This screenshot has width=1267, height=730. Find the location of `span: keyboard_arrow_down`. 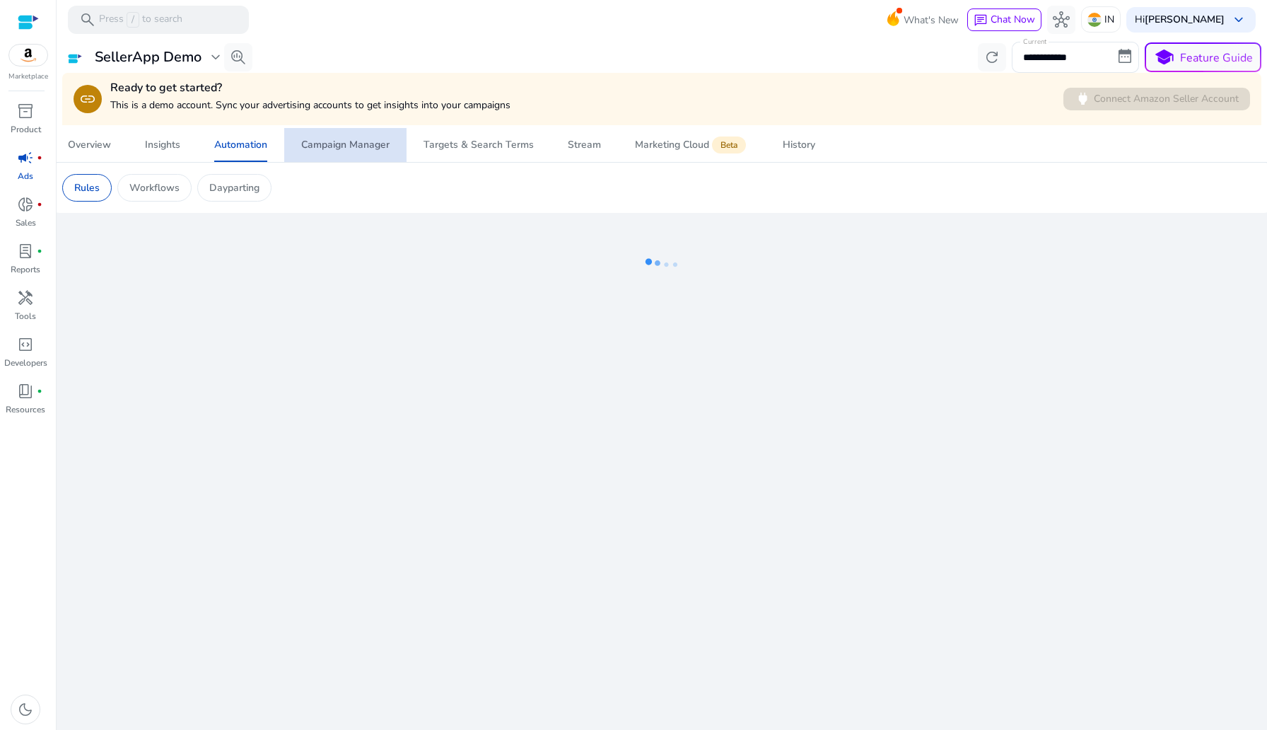

span: keyboard_arrow_down is located at coordinates (1239, 20).